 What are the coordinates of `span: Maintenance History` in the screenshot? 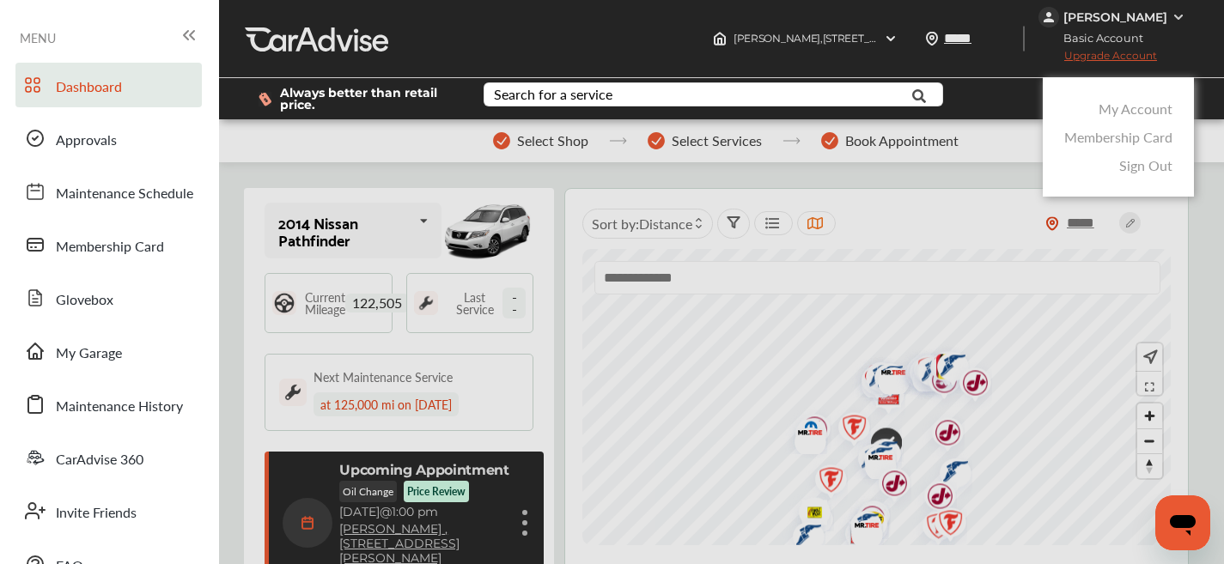 It's located at (119, 407).